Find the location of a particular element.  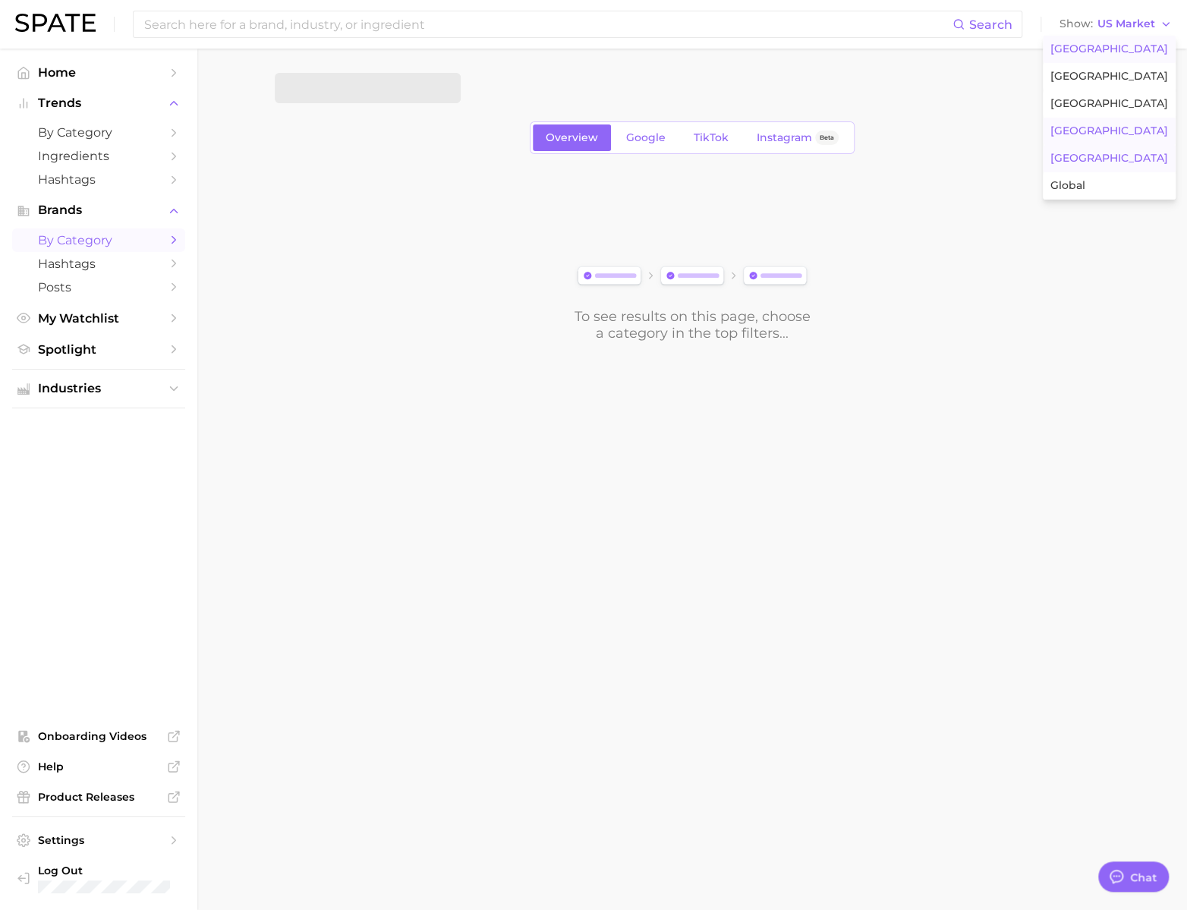

div: ShowUS Market is located at coordinates (1109, 118).